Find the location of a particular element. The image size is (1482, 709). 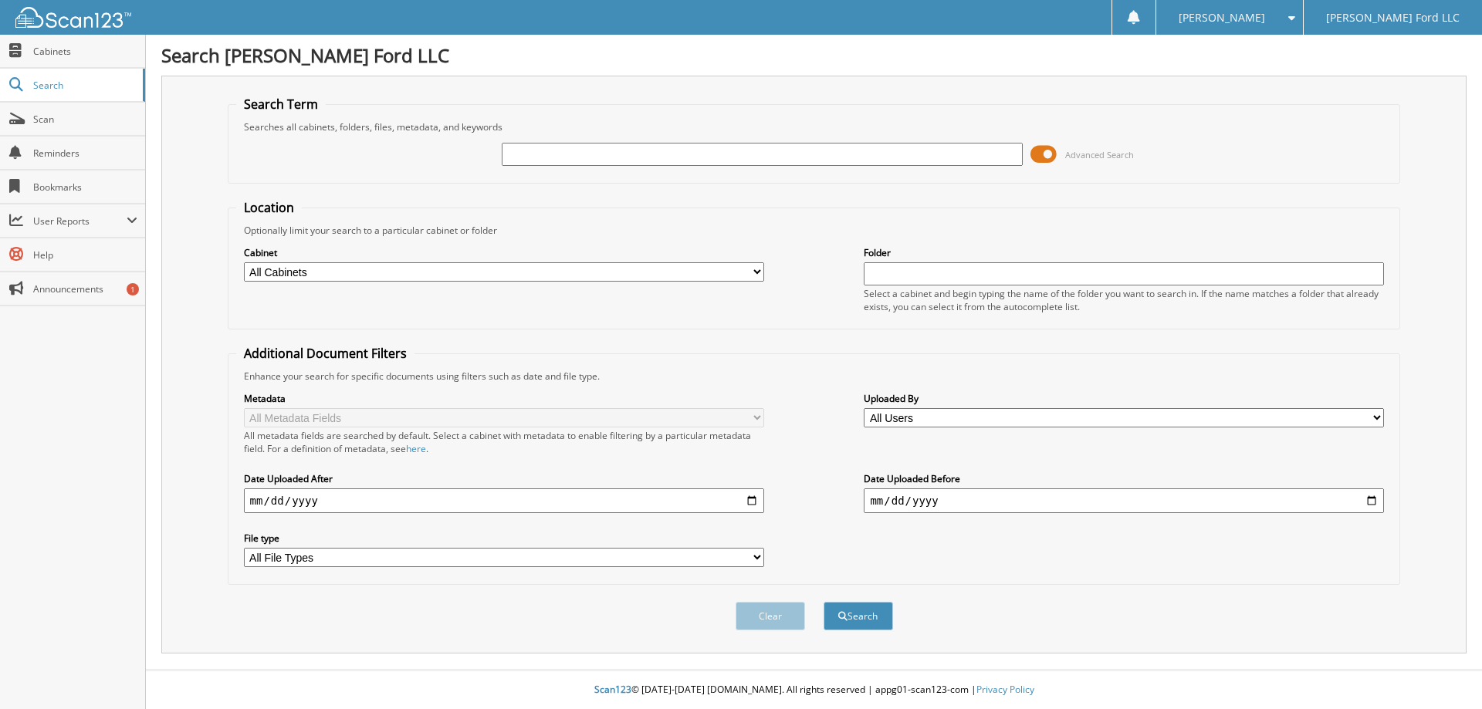

label: Metadata is located at coordinates (504, 398).